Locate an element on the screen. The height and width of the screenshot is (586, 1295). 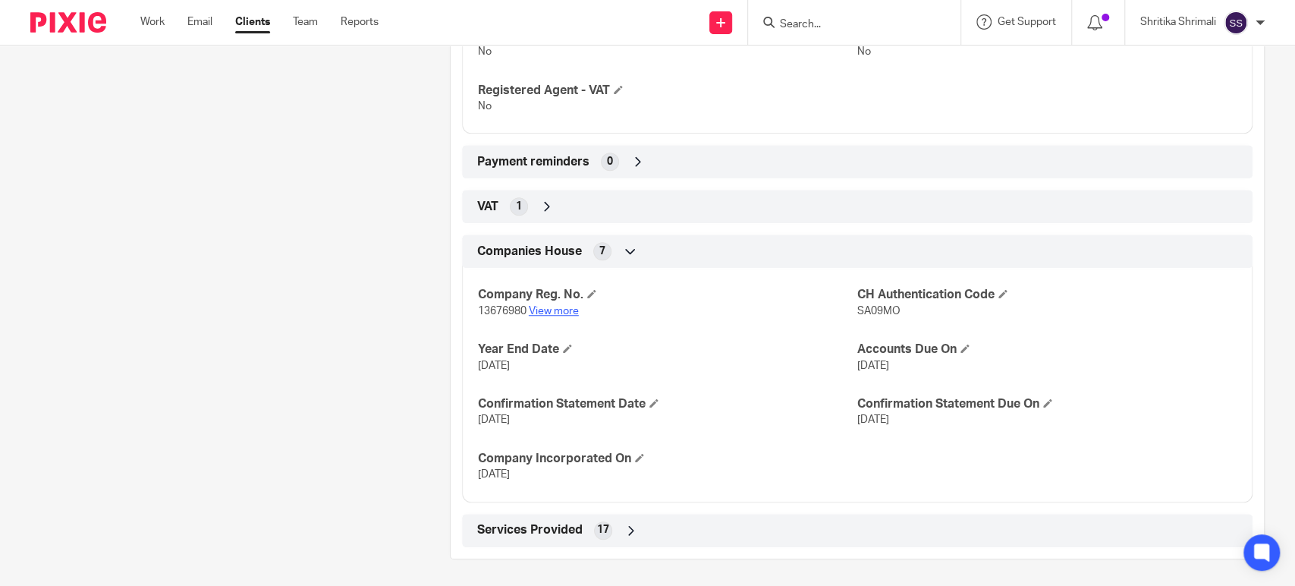
a: Clients is located at coordinates (253, 22).